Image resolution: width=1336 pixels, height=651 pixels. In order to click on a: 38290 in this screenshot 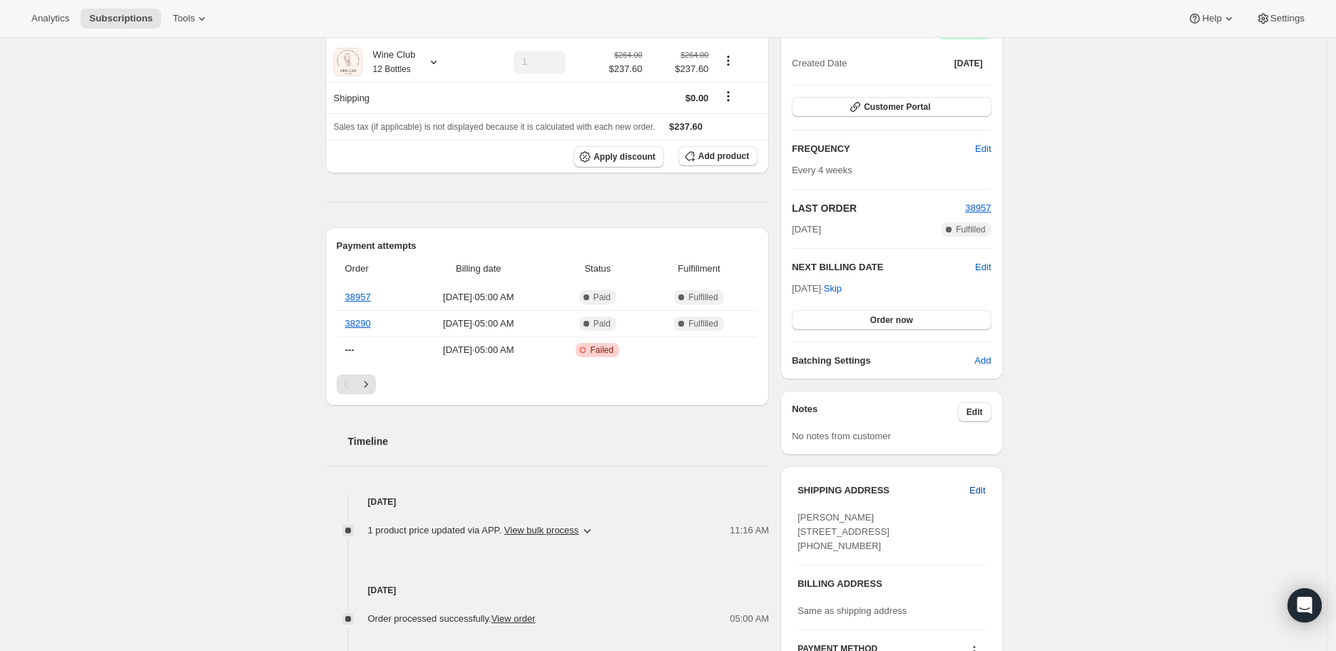, I will do `click(358, 323)`.